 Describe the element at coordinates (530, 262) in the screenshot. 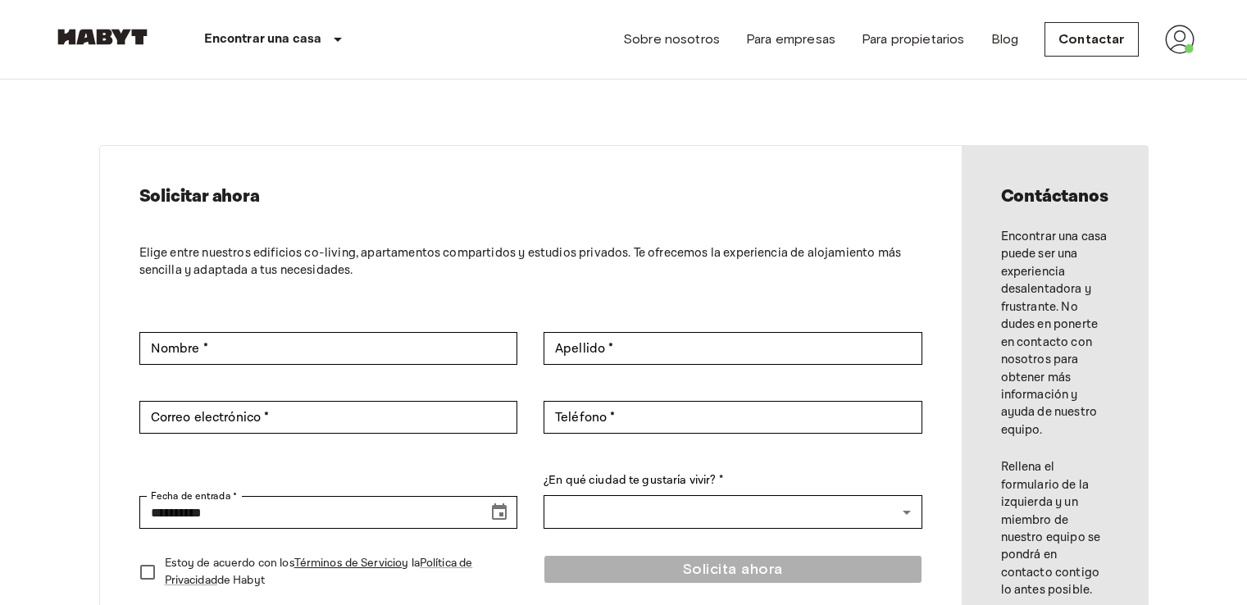

I see `p: Elige entre nuestros edificios co-living, apartamentos compartidos y estudios privados. Te ofrece...` at that location.